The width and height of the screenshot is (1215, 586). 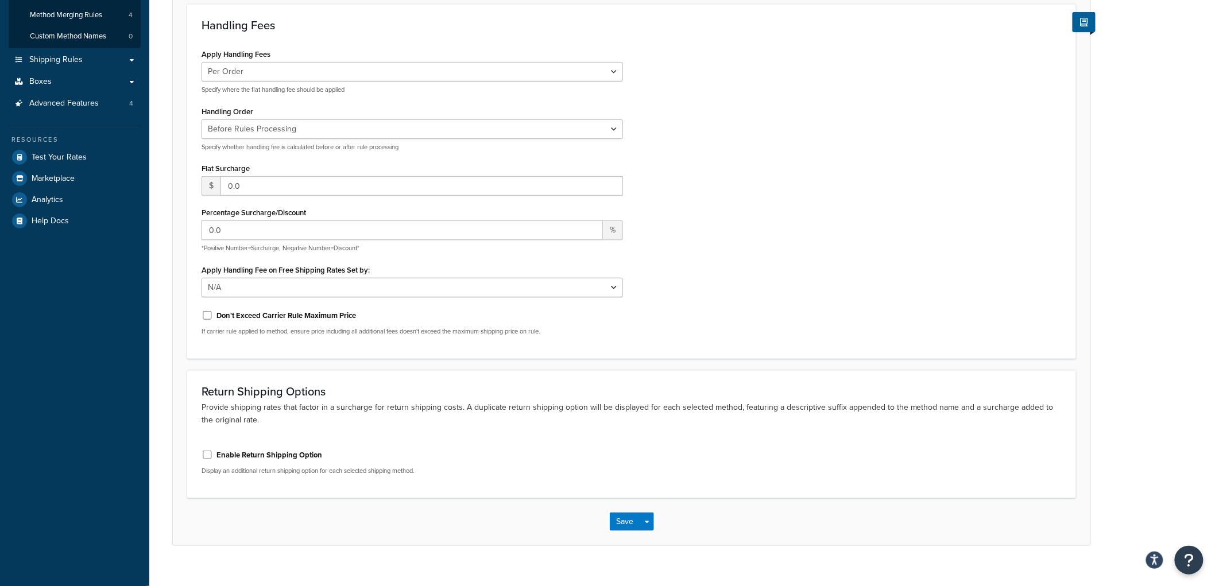 What do you see at coordinates (75, 221) in the screenshot?
I see `a: Help Docs` at bounding box center [75, 221].